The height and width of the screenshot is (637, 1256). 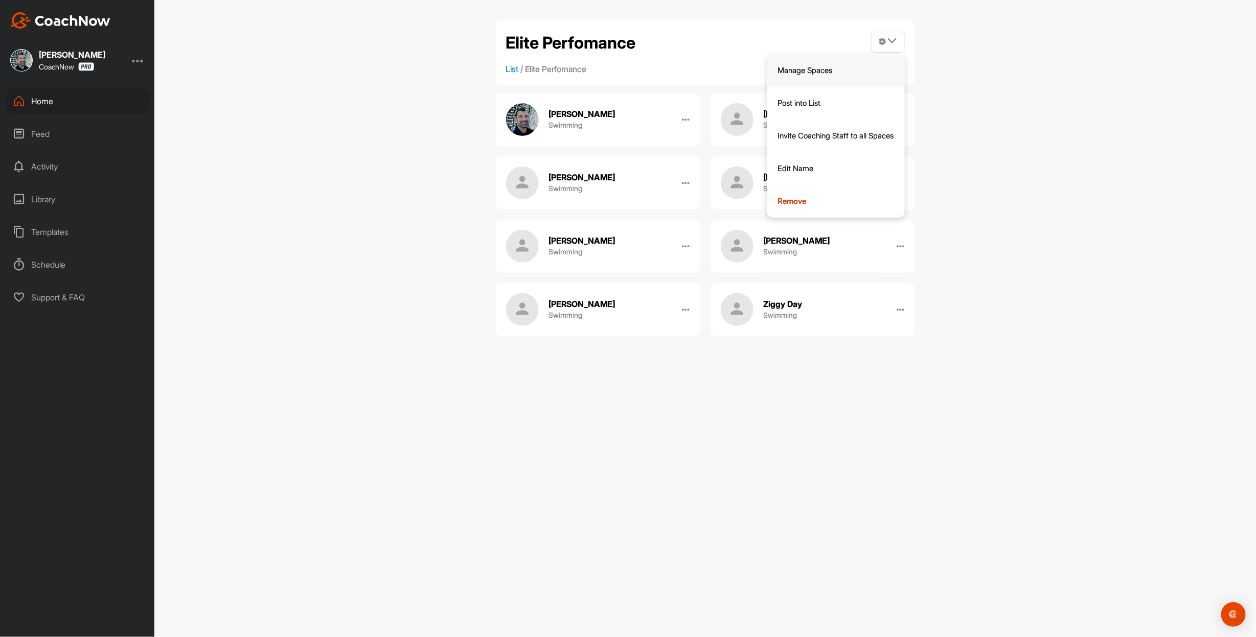 I want to click on div: Library, so click(x=78, y=199).